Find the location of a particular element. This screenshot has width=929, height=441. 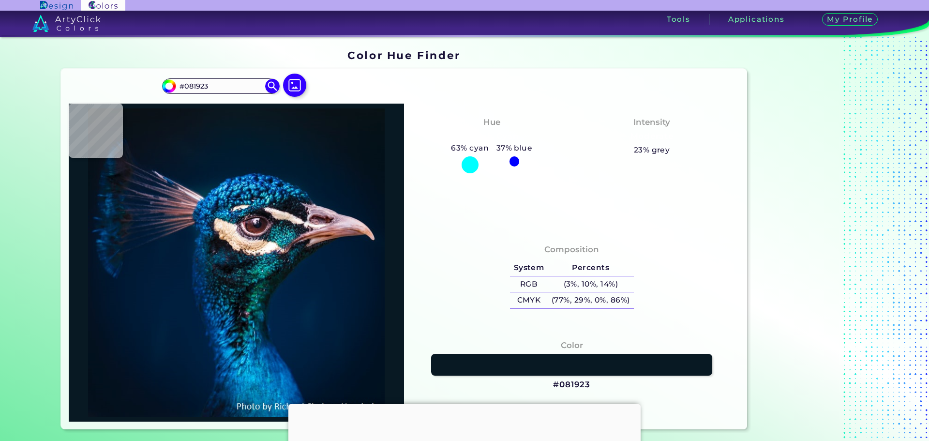

h5: (3%, 10%, 14%) is located at coordinates (591, 284).